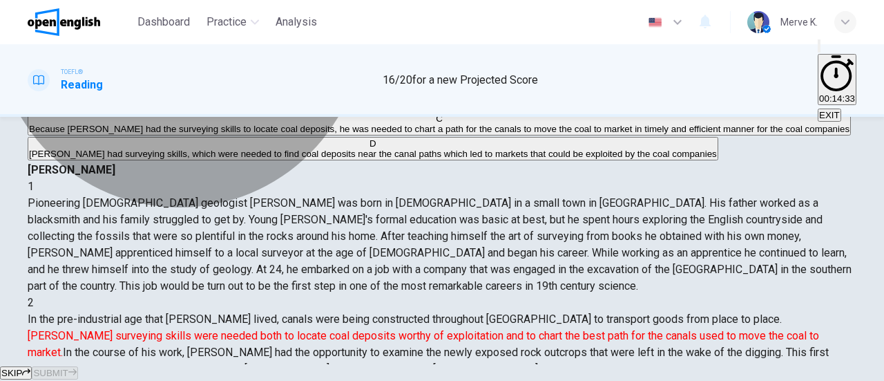  What do you see at coordinates (837, 46) in the screenshot?
I see `div: Mute` at bounding box center [837, 46].